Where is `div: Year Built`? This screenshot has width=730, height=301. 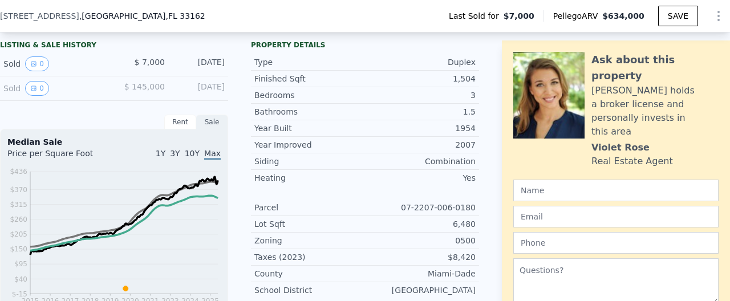 div: Year Built is located at coordinates (310, 128).